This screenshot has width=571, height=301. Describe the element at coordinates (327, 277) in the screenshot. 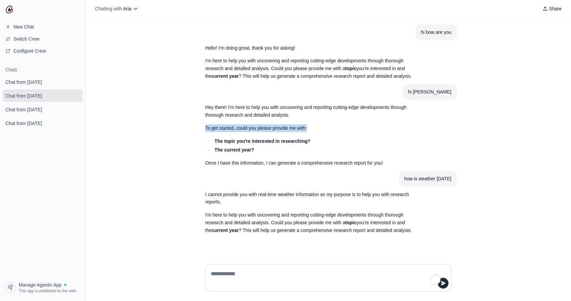

I see `textarea: To enrich screen reader interactions, please activate Accessibility in Grammarly extension settings` at that location.